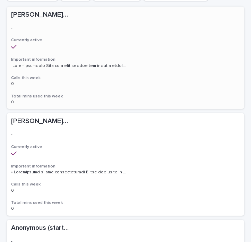  What do you see at coordinates (40, 120) in the screenshot?
I see `p: Tommy/Usman/Jimmy/M` at bounding box center [40, 120].